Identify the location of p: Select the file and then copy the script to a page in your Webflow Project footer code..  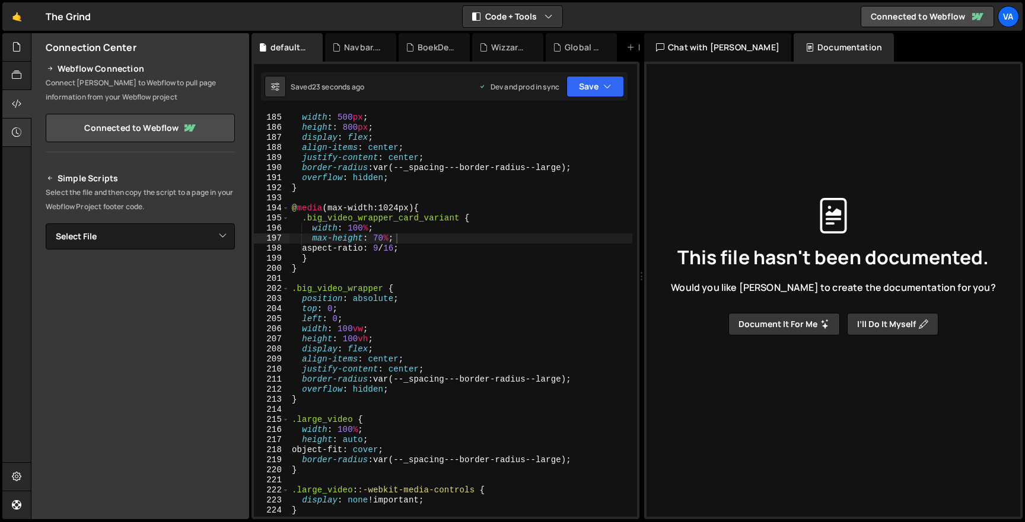
(140, 200).